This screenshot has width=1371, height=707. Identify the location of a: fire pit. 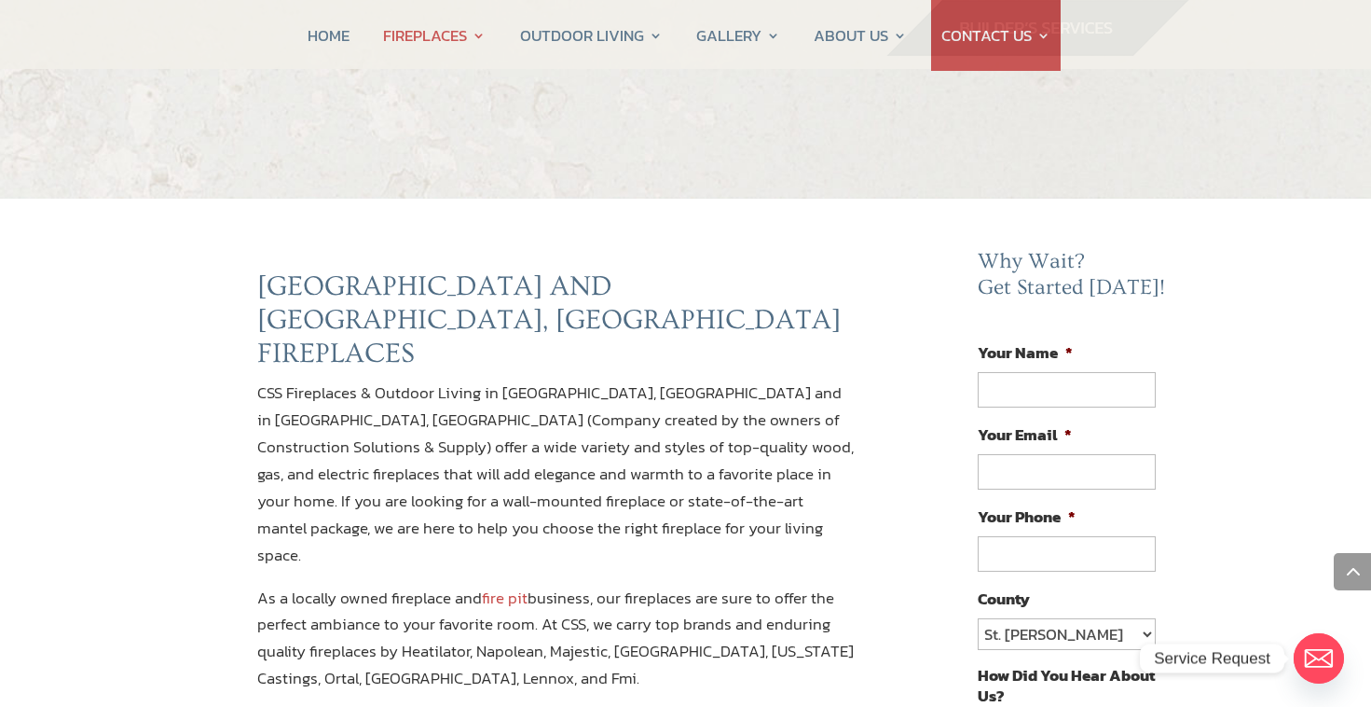
(504, 597).